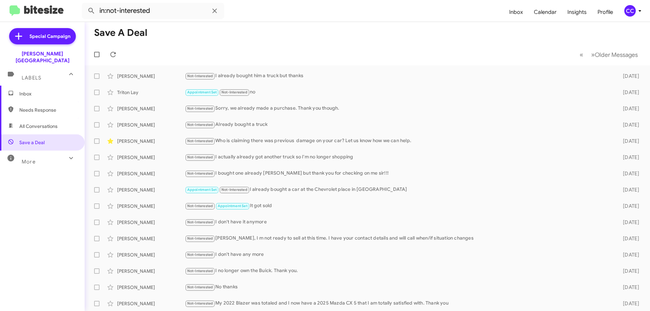  I want to click on div: I no longer own the Buick. Thank you., so click(399, 271).